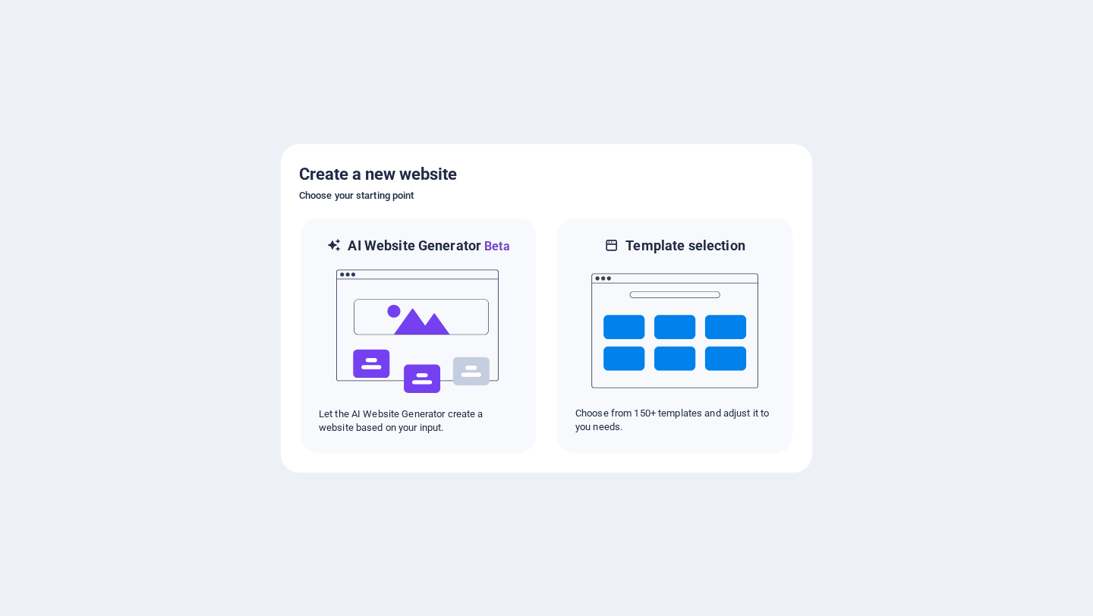 The height and width of the screenshot is (616, 1093). I want to click on h5: Create a new website, so click(547, 175).